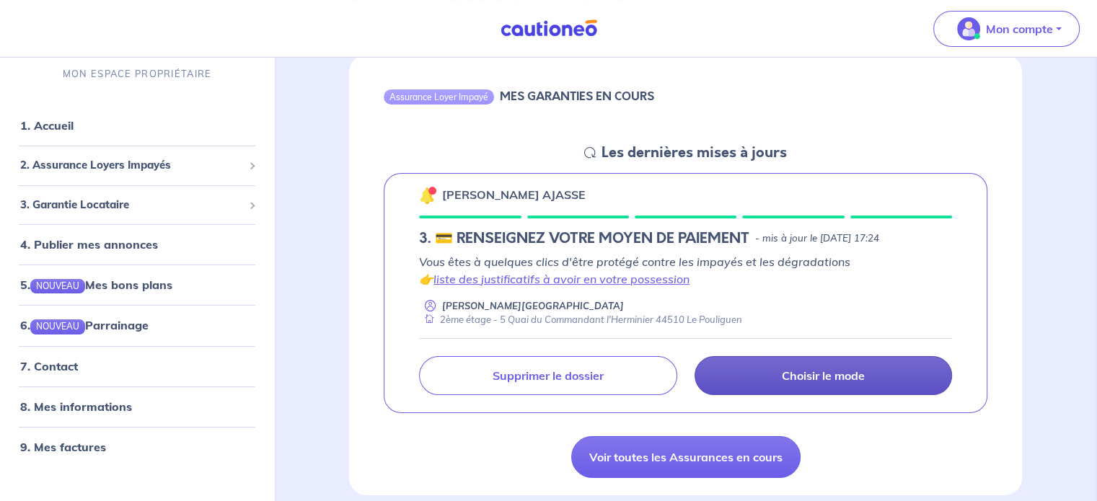  Describe the element at coordinates (137, 326) in the screenshot. I see `div: 6.NOUVEAUParrainage` at that location.